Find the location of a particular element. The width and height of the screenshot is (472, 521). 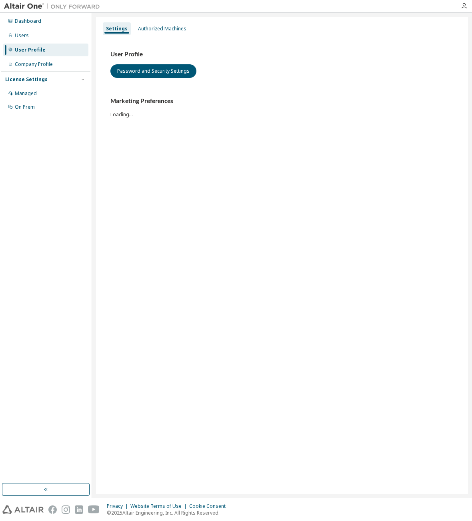

div: License Settings is located at coordinates (26, 80).